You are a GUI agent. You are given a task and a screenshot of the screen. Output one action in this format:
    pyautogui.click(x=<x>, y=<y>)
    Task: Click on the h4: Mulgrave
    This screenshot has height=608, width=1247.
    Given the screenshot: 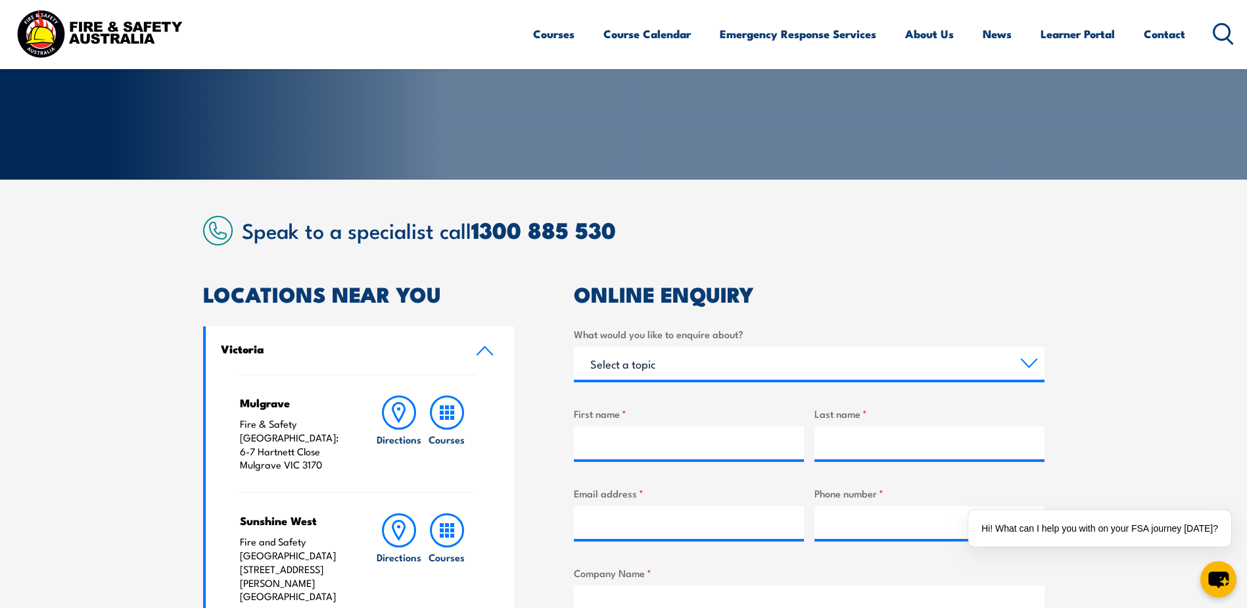 What is the action you would take?
    pyautogui.click(x=295, y=402)
    